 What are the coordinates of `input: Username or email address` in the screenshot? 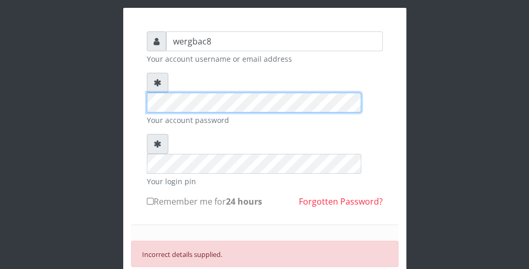 It's located at (274, 41).